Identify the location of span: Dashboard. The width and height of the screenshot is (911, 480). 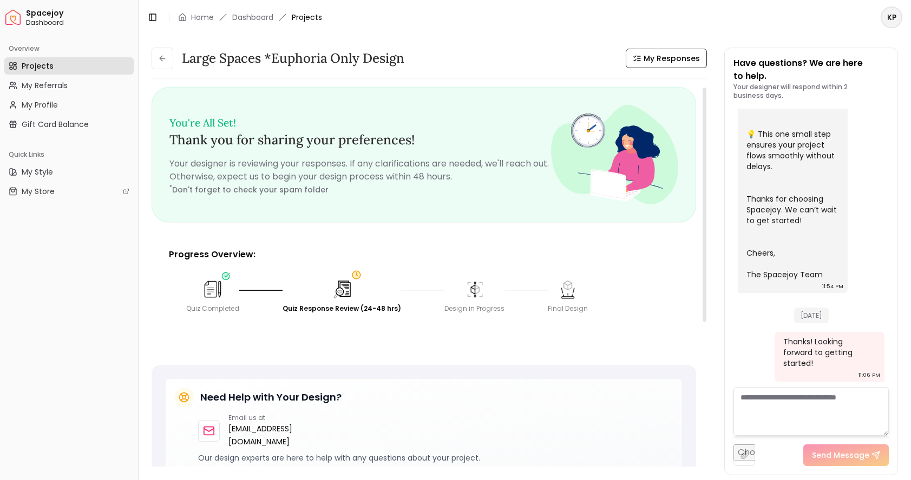
(80, 23).